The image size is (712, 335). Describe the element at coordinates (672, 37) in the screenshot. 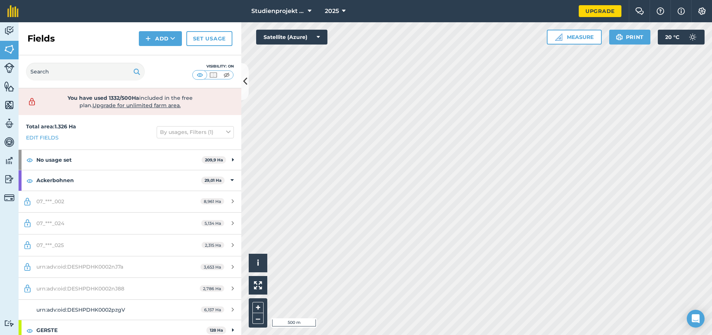

I see `span: 20 ° C` at that location.